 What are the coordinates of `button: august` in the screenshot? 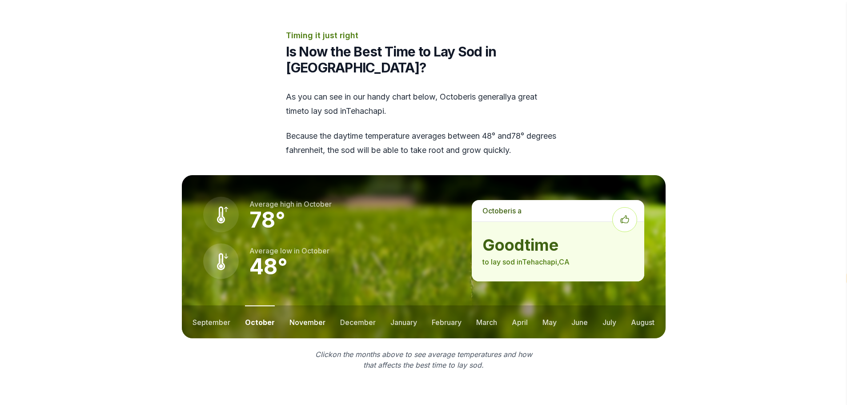 It's located at (642, 322).